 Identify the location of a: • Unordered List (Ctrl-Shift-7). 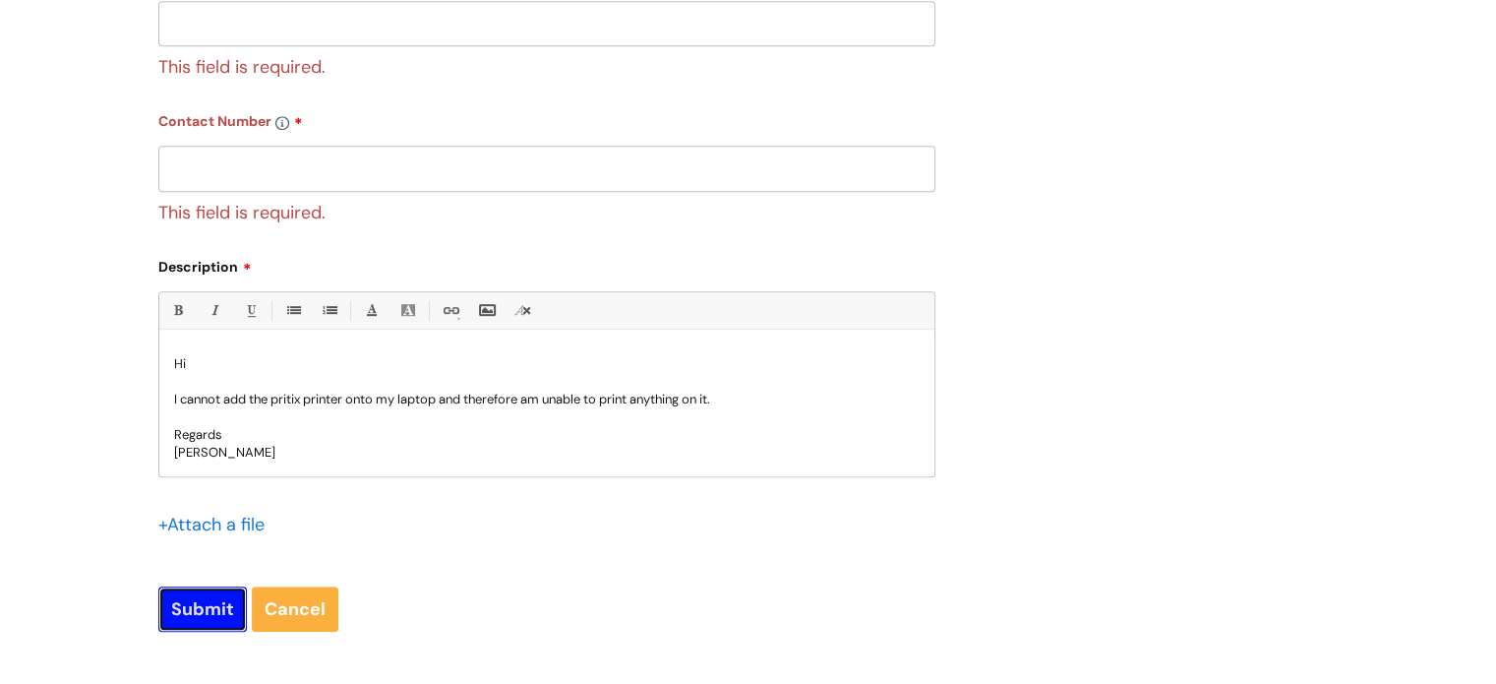
(292, 310).